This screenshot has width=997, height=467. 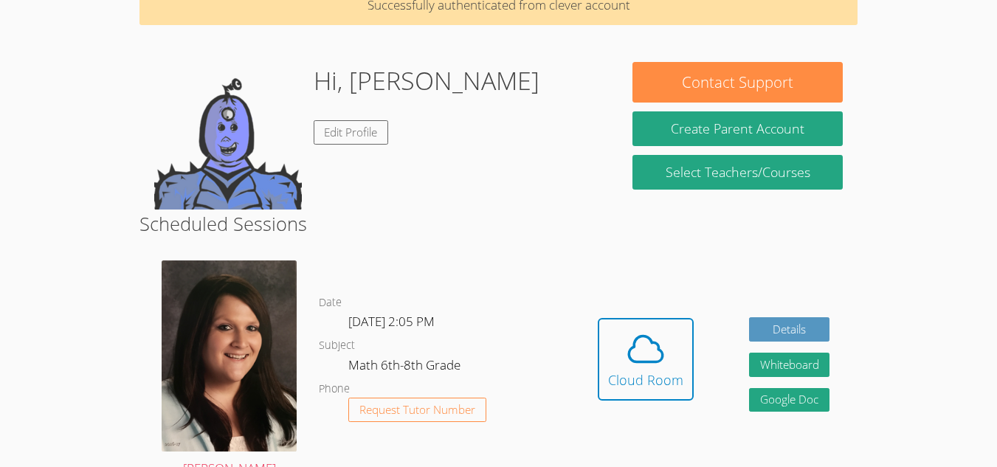 I want to click on a: Edit Profile, so click(x=351, y=132).